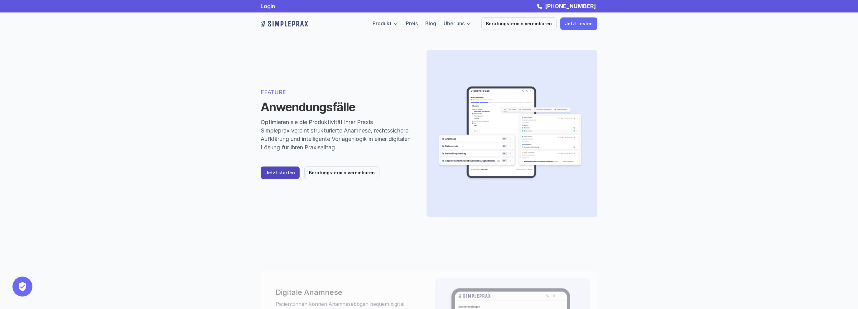  I want to click on a: Jetzt testen, so click(578, 24).